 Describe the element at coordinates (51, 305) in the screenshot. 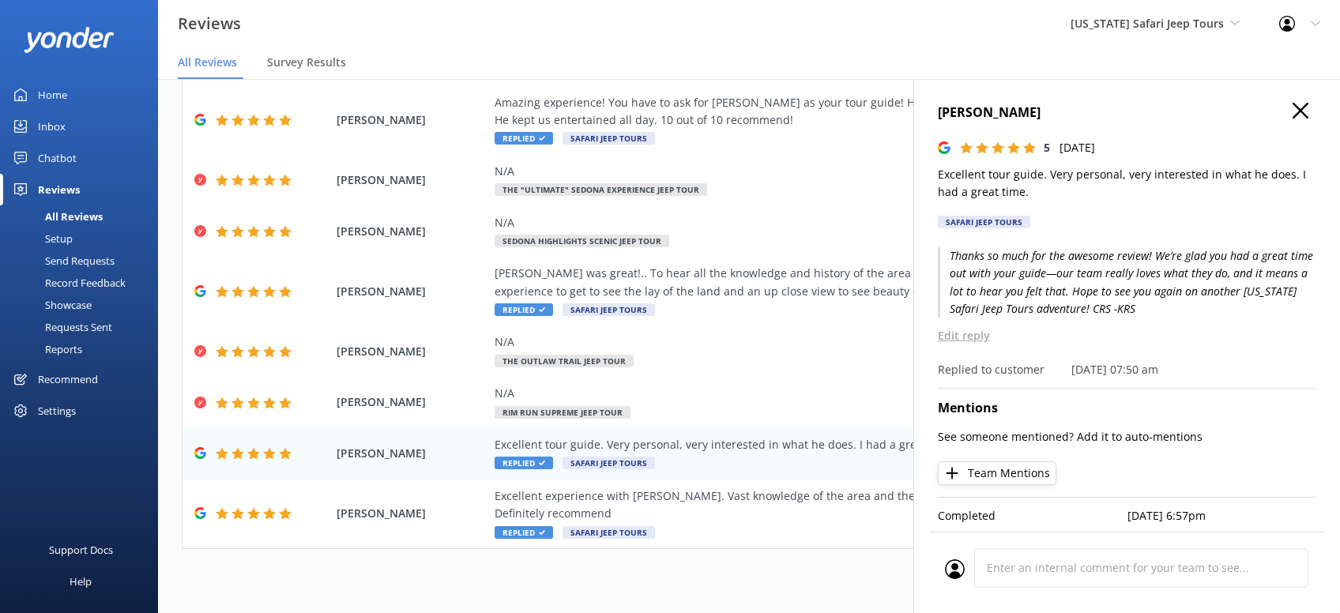

I see `div: Showcase` at that location.